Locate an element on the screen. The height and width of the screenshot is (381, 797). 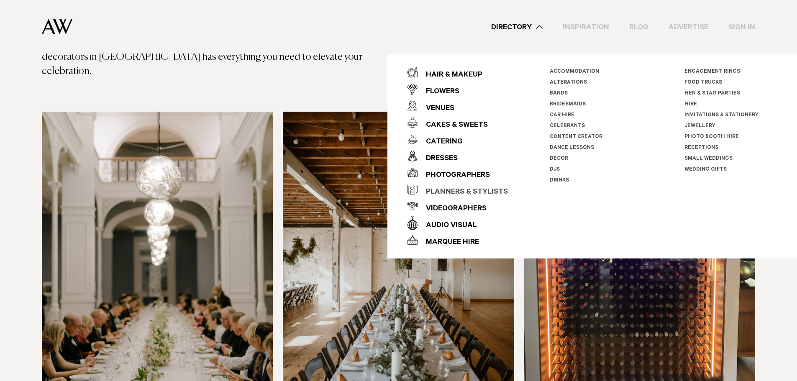
a: Audio Visual is located at coordinates (458, 223).